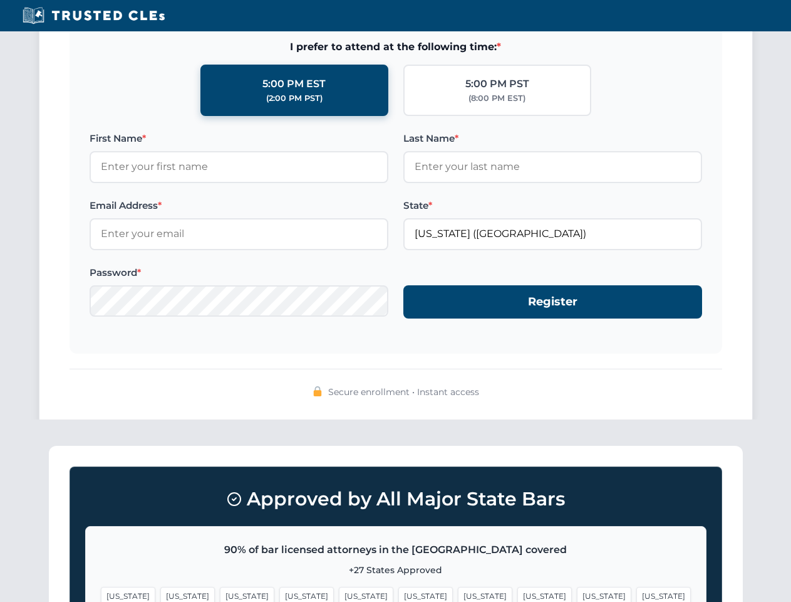  I want to click on label: State, so click(553, 206).